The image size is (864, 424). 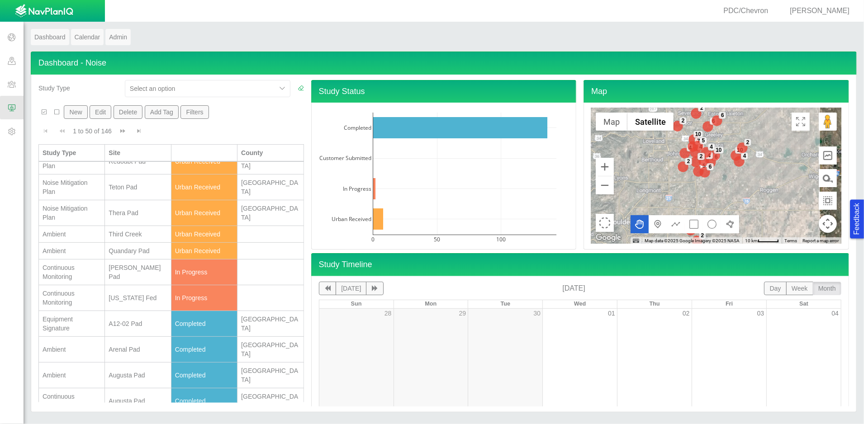 I want to click on button: Filters, so click(x=195, y=112).